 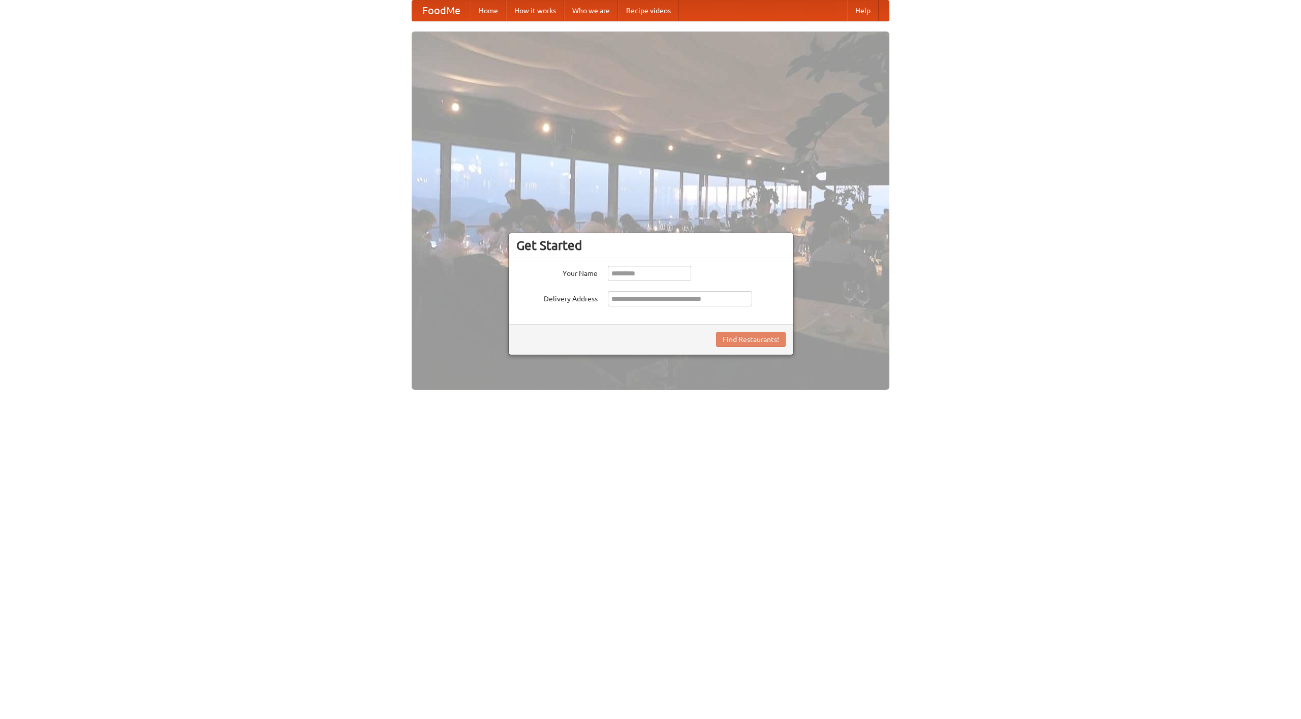 I want to click on a: Recipe videos, so click(x=649, y=11).